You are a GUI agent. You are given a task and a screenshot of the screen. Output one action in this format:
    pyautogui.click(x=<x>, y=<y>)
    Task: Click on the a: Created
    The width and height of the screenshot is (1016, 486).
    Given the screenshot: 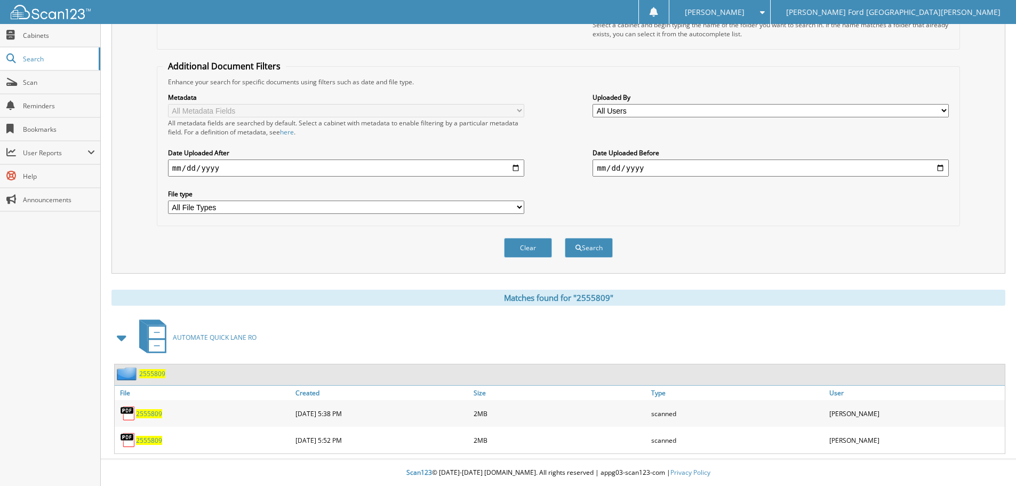 What is the action you would take?
    pyautogui.click(x=382, y=392)
    